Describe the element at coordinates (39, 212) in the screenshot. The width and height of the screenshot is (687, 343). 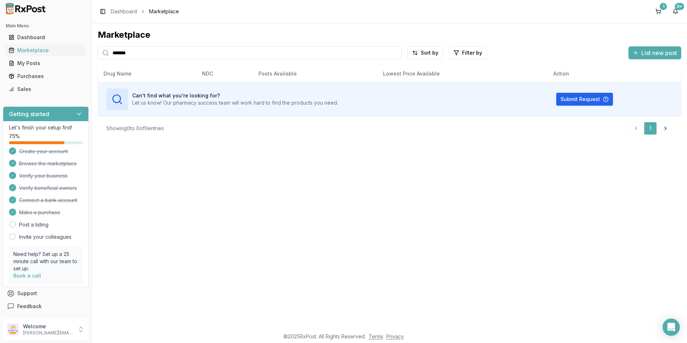
I see `span: Make a purchase` at that location.